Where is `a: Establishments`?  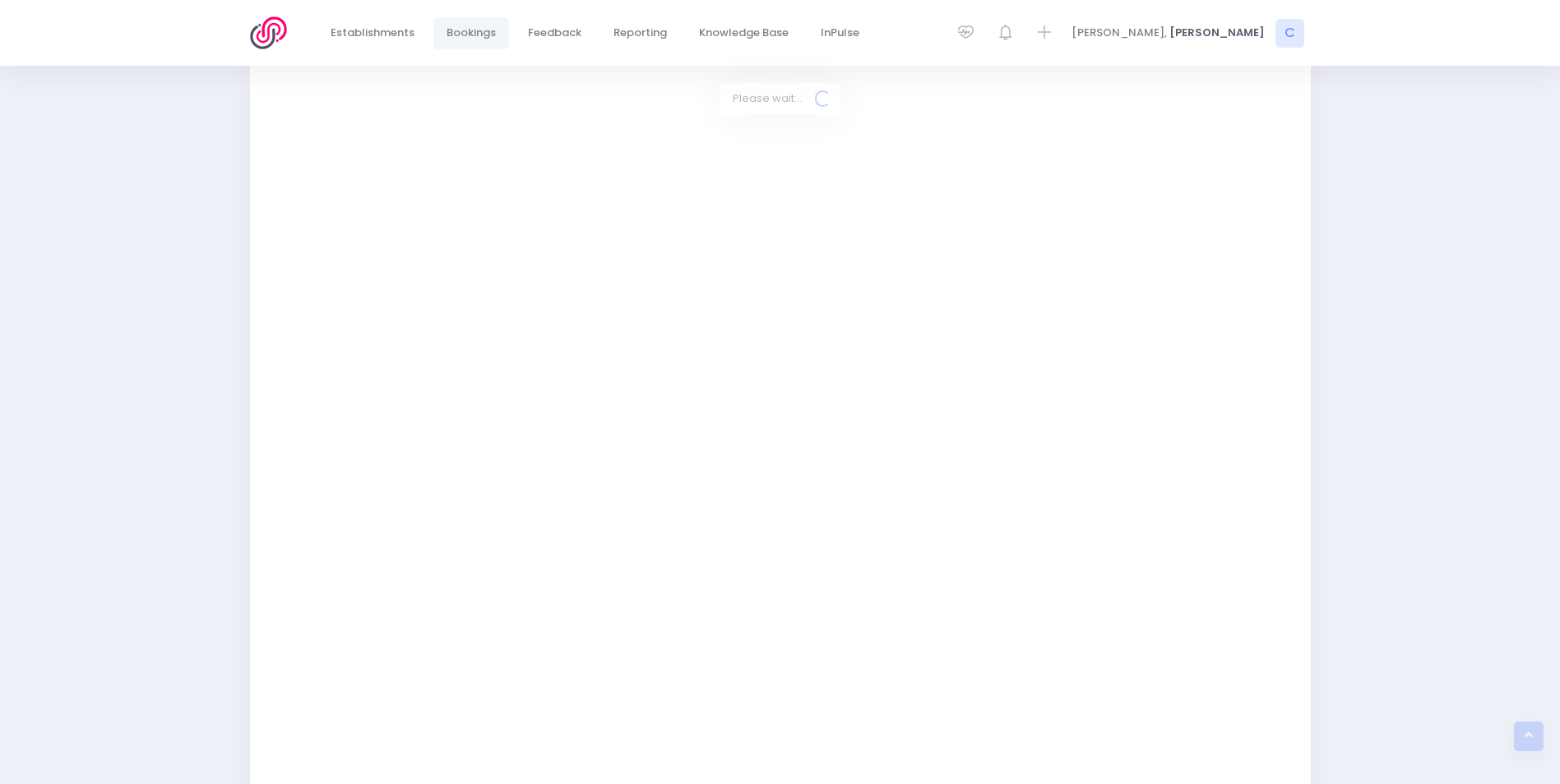 a: Establishments is located at coordinates (373, 33).